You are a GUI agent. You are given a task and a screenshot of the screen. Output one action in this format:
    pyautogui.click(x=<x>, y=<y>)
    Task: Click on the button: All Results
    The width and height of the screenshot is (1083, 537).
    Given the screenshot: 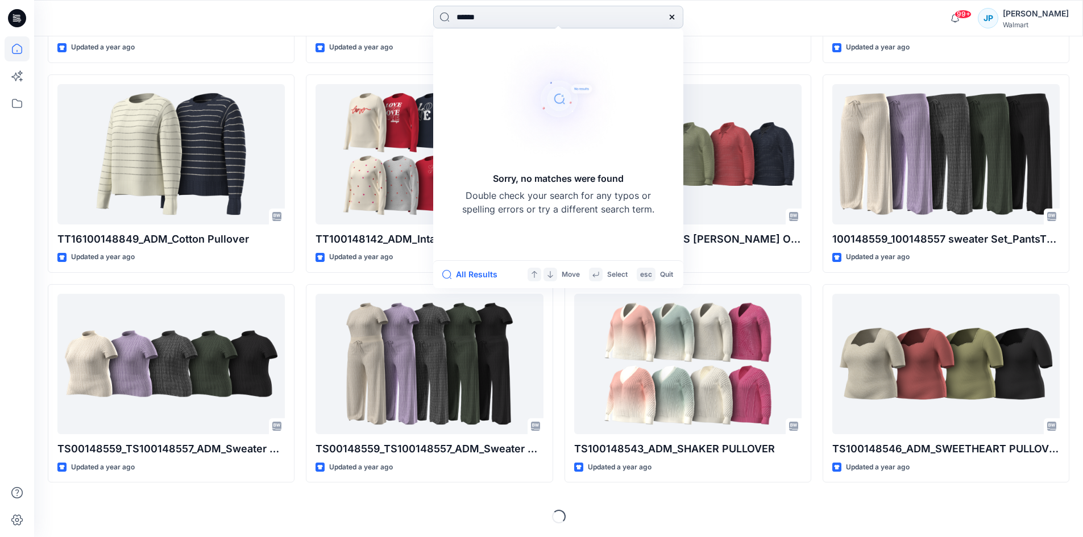 What is the action you would take?
    pyautogui.click(x=473, y=274)
    